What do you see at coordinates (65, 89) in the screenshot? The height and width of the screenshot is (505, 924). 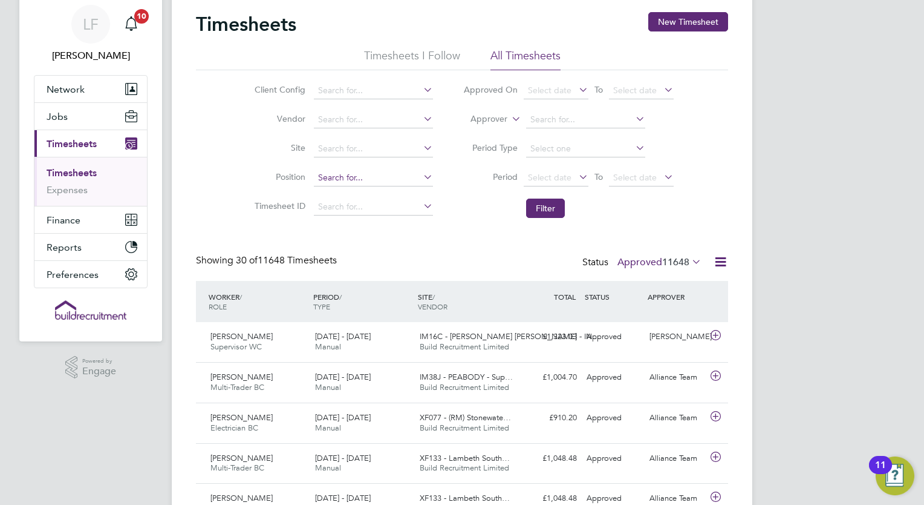 I see `span: Network` at bounding box center [65, 89].